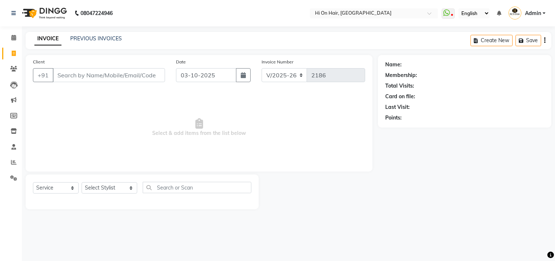  Describe the element at coordinates (96, 38) in the screenshot. I see `a: PREVIOUS INVOICES` at that location.